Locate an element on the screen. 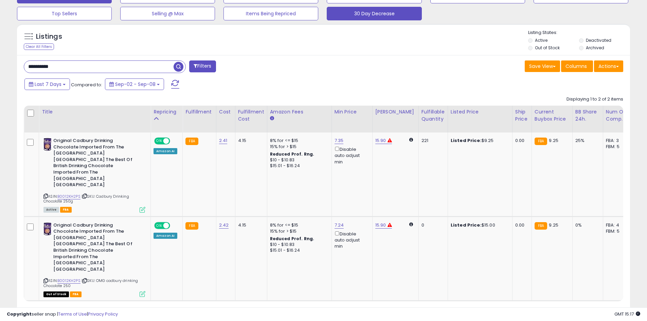 Image resolution: width=647 pixels, height=321 pixels. div: Current Buybox Price is located at coordinates (552, 115).